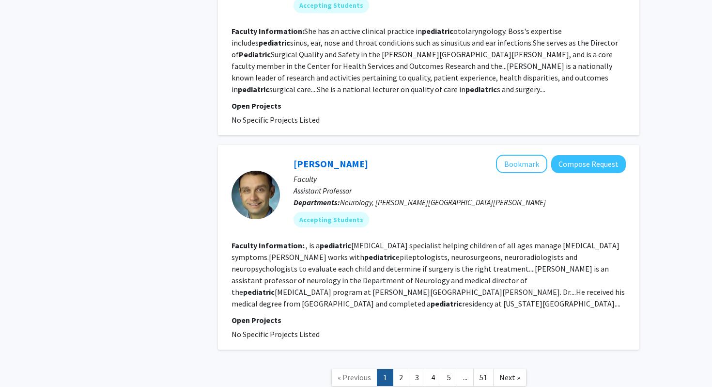 This screenshot has height=387, width=712. Describe the element at coordinates (417, 377) in the screenshot. I see `a: 3` at that location.